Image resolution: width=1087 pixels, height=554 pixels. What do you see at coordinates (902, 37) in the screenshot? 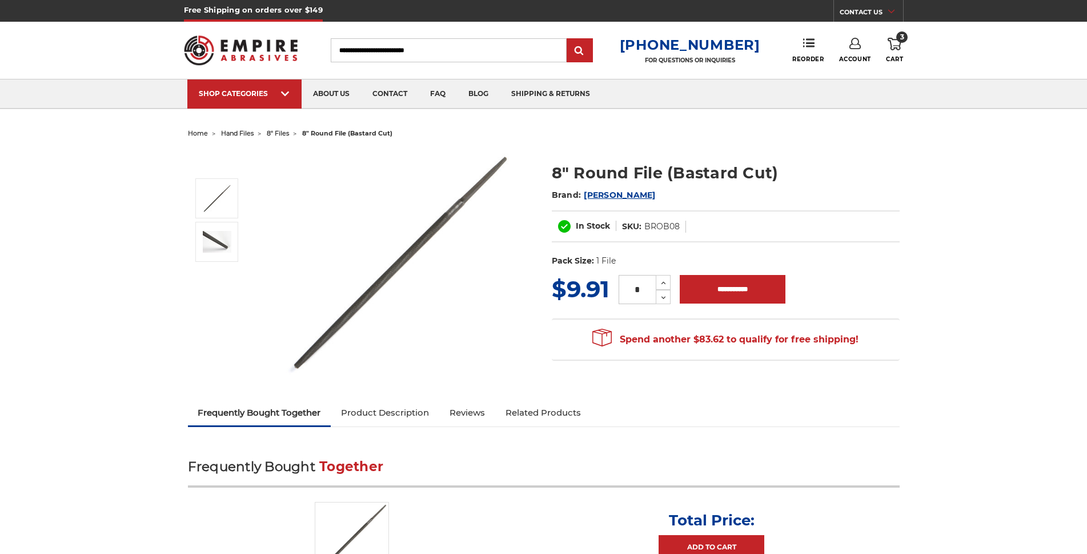
I see `span: 3` at bounding box center [902, 37].